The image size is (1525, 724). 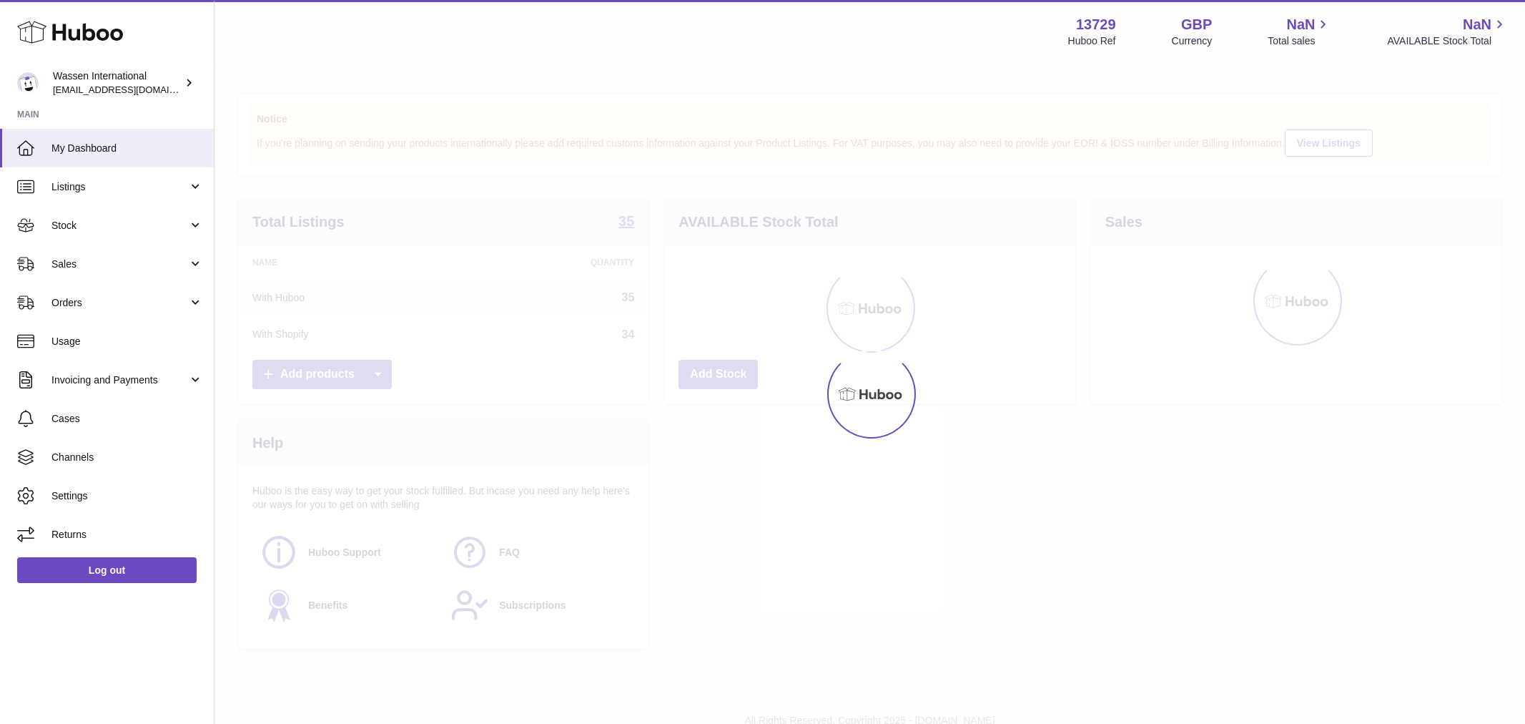 I want to click on span: Cases, so click(x=127, y=418).